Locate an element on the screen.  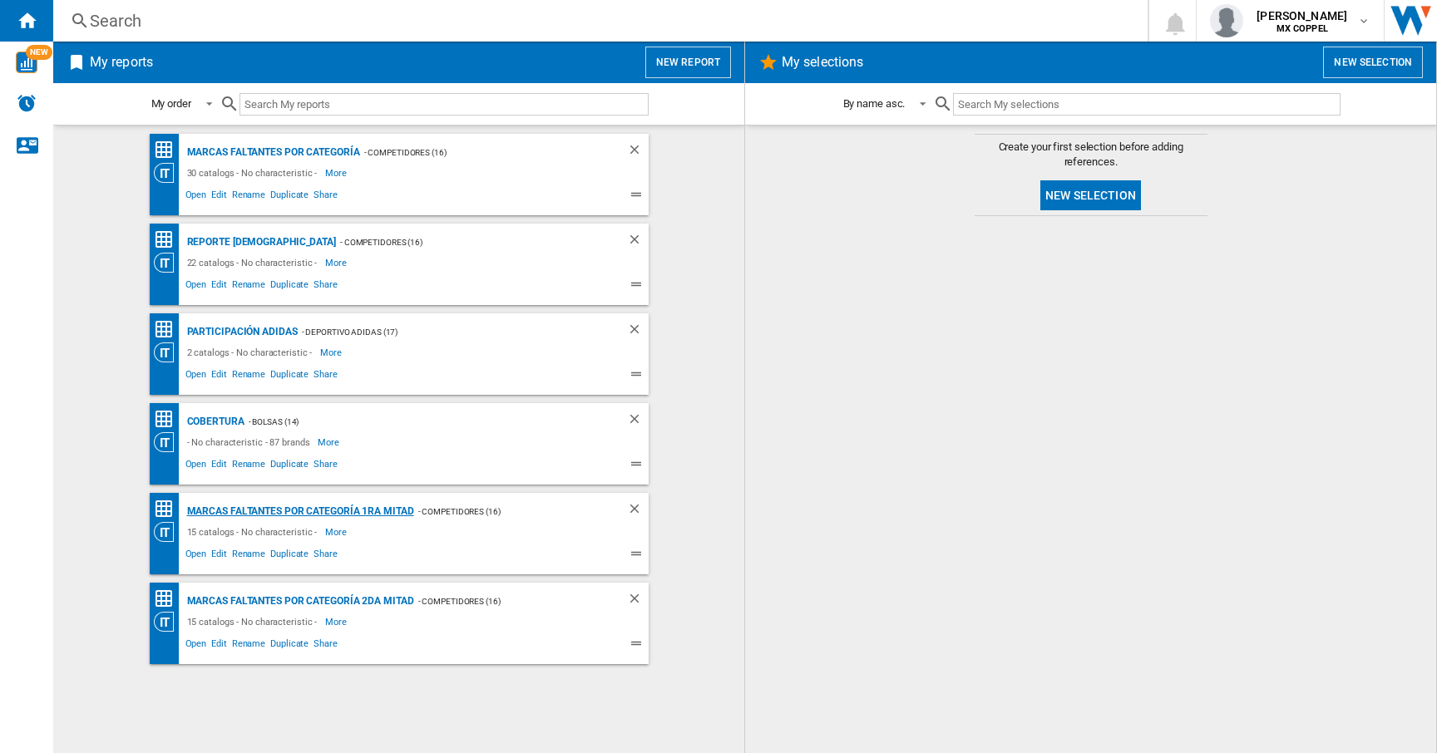
div: By name asc. is located at coordinates (874, 103).